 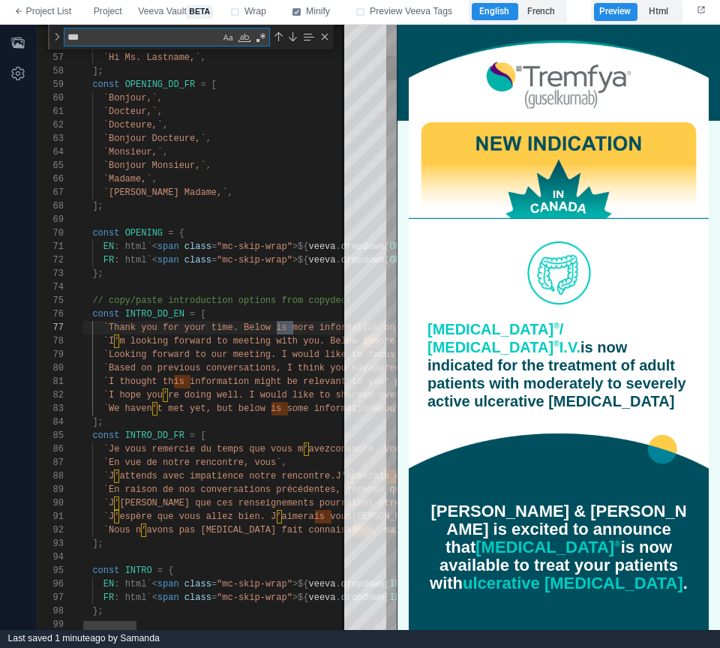 I want to click on div: 75, so click(x=50, y=301).